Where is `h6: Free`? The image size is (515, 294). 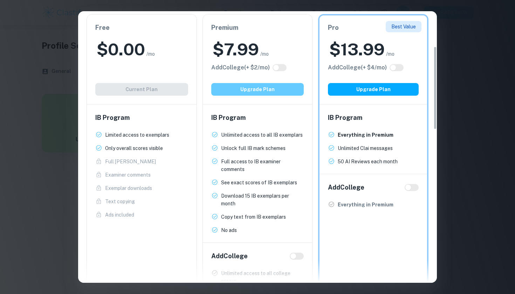 h6: Free is located at coordinates (141, 28).